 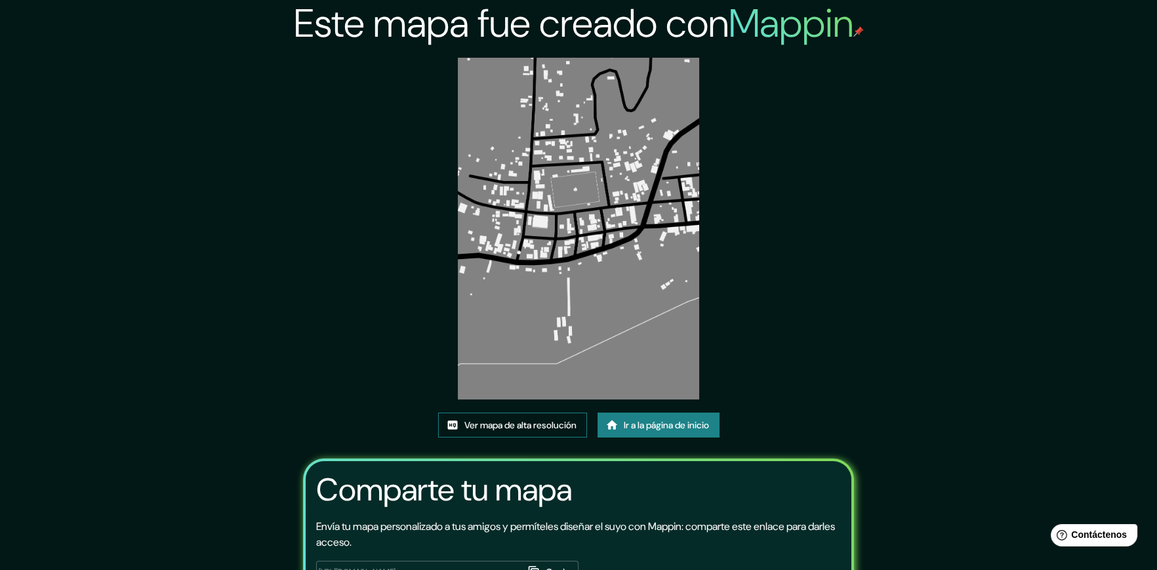 I want to click on font: Ver mapa de alta resolución, so click(x=520, y=426).